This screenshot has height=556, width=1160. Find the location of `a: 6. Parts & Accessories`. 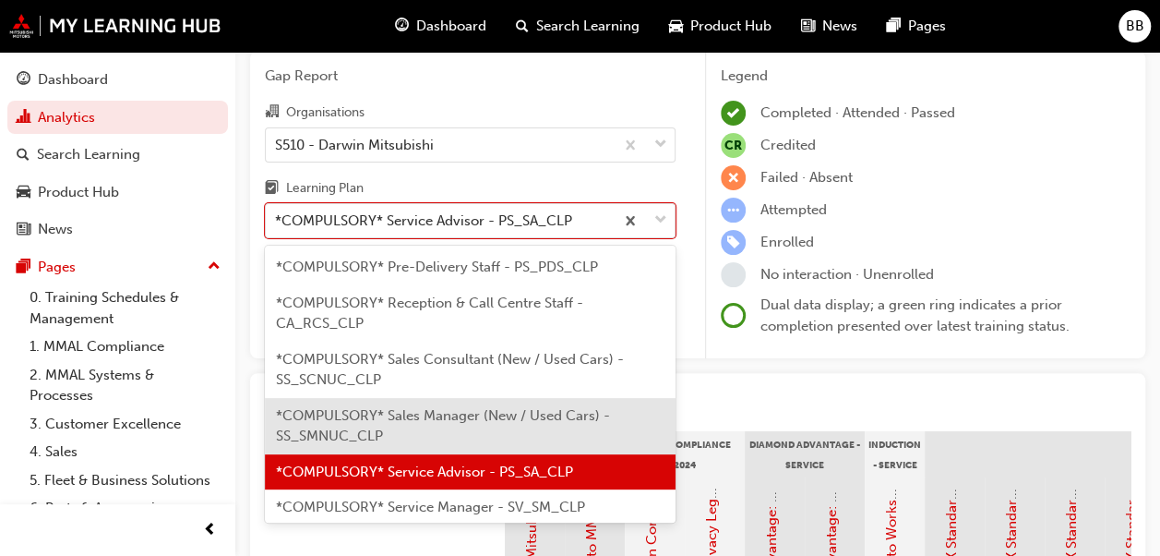

a: 6. Parts & Accessories is located at coordinates (125, 508).